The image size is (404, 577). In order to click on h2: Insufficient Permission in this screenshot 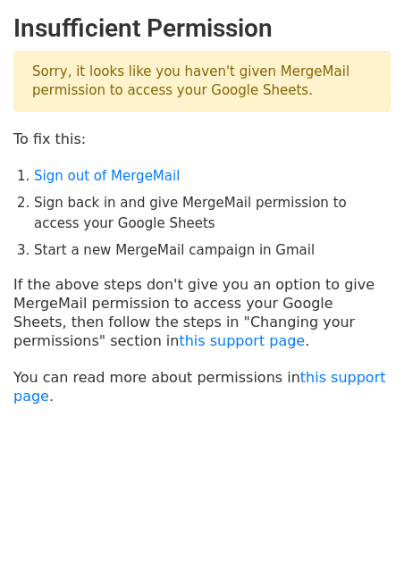, I will do `click(202, 29)`.